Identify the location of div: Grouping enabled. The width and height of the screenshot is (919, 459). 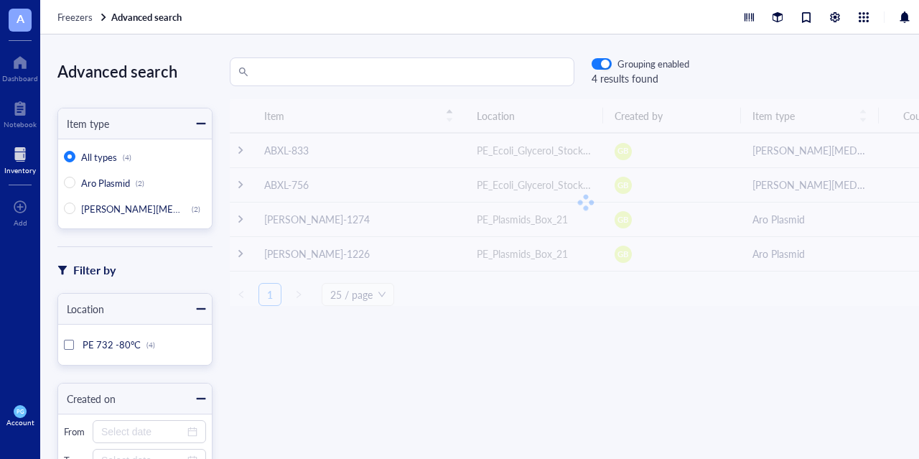
(653, 64).